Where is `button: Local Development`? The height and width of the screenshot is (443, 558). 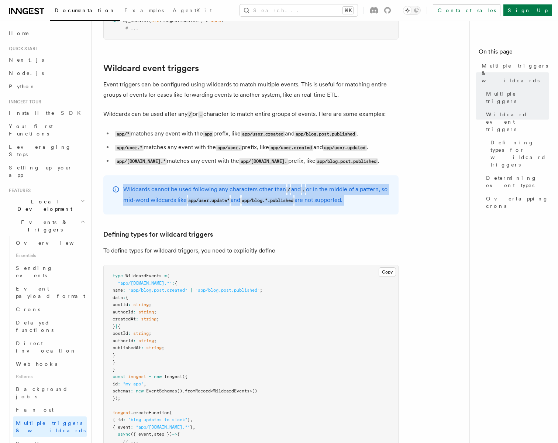 button: Local Development is located at coordinates (46, 205).